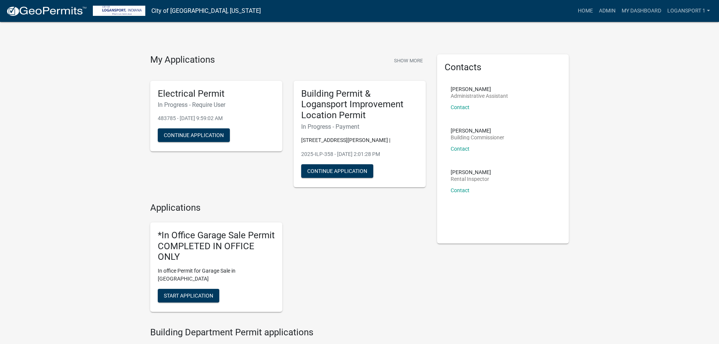 The image size is (719, 344). Describe the element at coordinates (119, 11) in the screenshot. I see `img: City of Logansport, Indiana` at that location.